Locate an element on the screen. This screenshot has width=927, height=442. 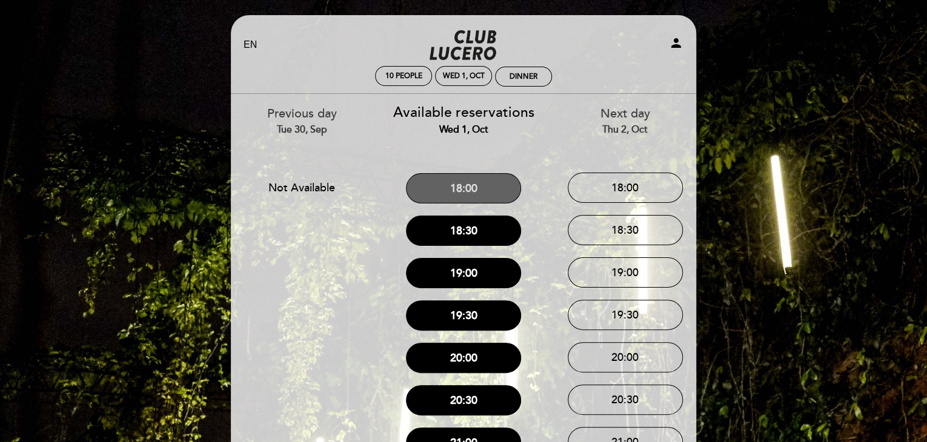
div: Available reservations is located at coordinates (464, 120).